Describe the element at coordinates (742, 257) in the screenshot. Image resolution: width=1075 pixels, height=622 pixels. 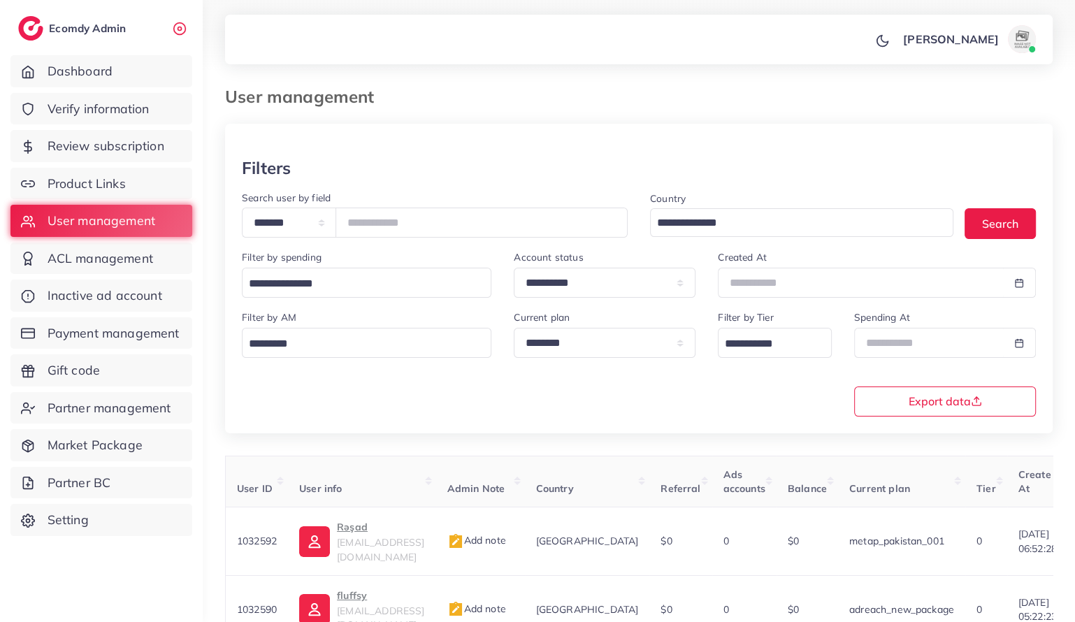
I see `label: Created At` at that location.